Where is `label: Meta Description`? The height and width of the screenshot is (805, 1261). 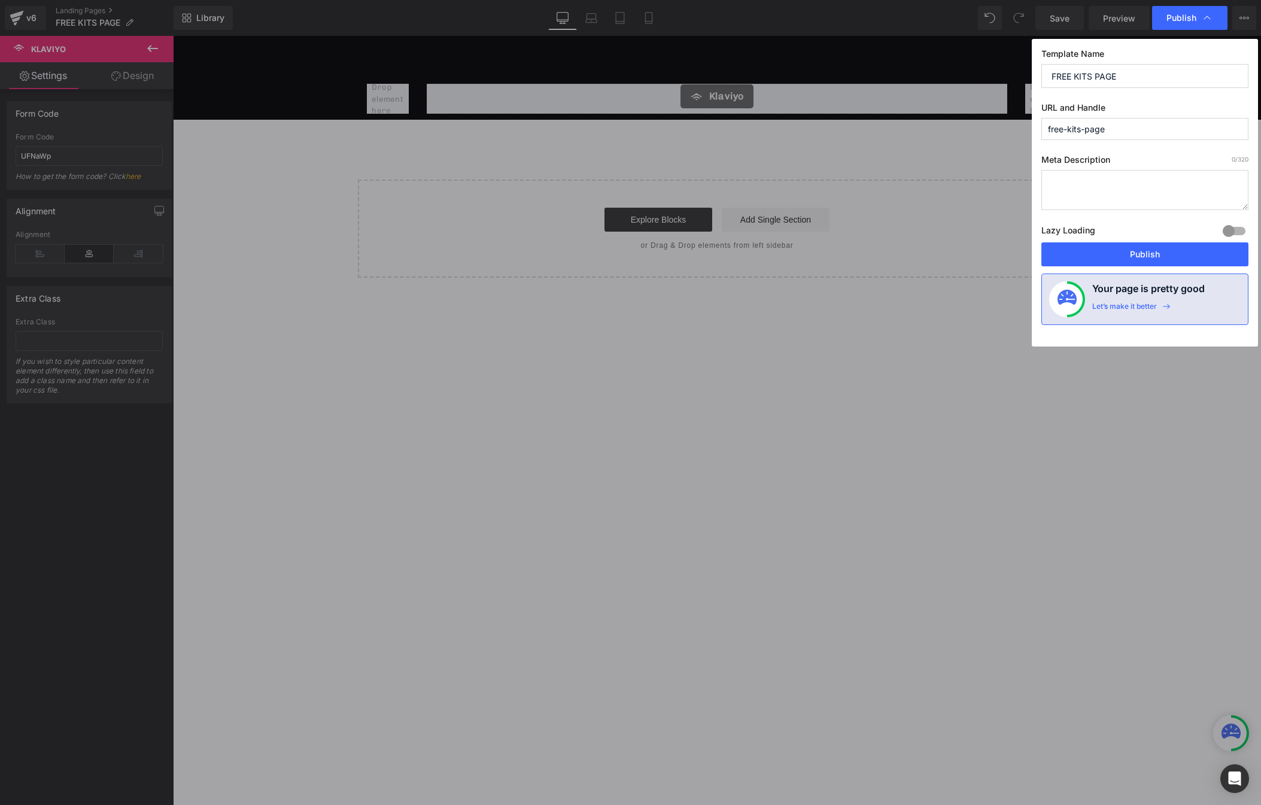
label: Meta Description is located at coordinates (1145, 162).